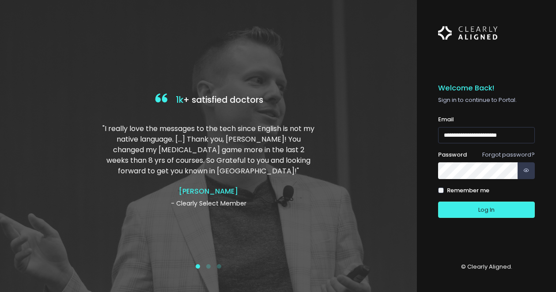 Image resolution: width=556 pixels, height=292 pixels. What do you see at coordinates (208, 150) in the screenshot?
I see `p: "I really love the messages to the tech since English is not my native language. […] Thank you, [...` at bounding box center [208, 150].